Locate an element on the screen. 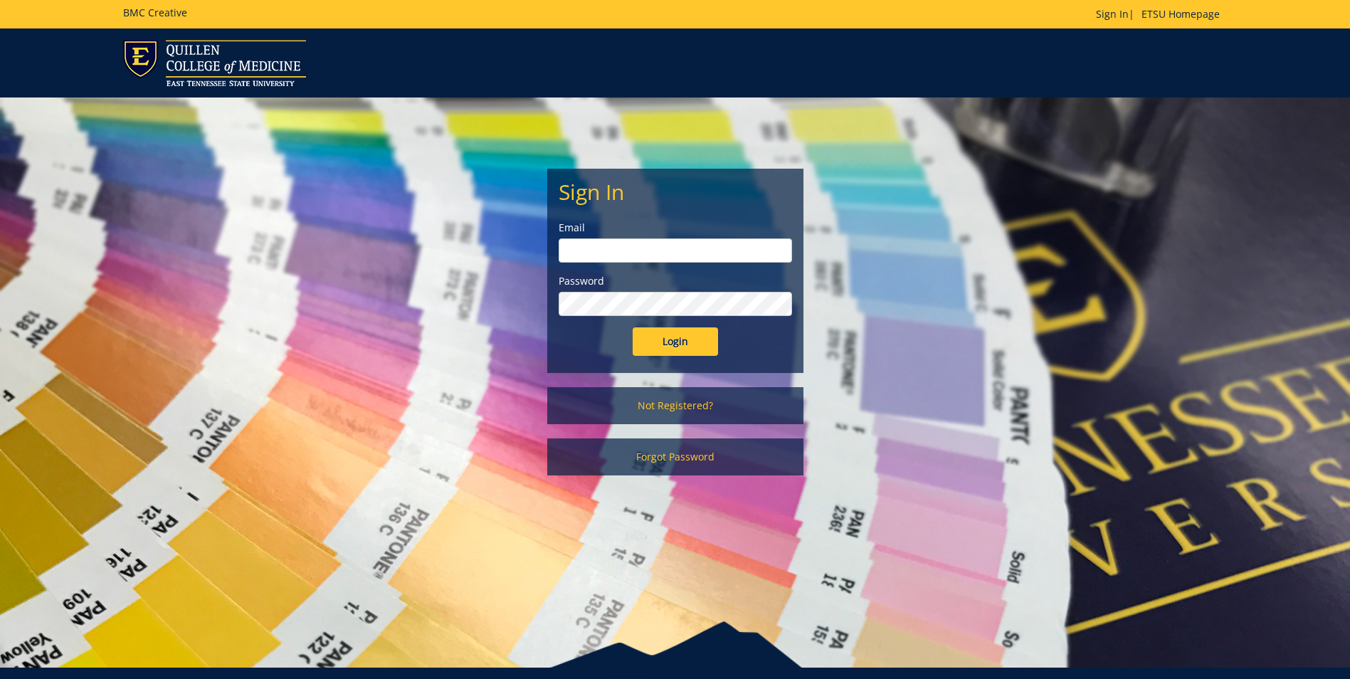  h5: BMC Creative is located at coordinates (155, 12).